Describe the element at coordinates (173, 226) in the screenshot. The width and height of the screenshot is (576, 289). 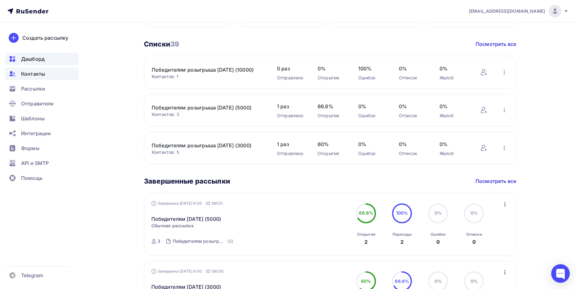
I see `span: Обычная рассылка` at that location.